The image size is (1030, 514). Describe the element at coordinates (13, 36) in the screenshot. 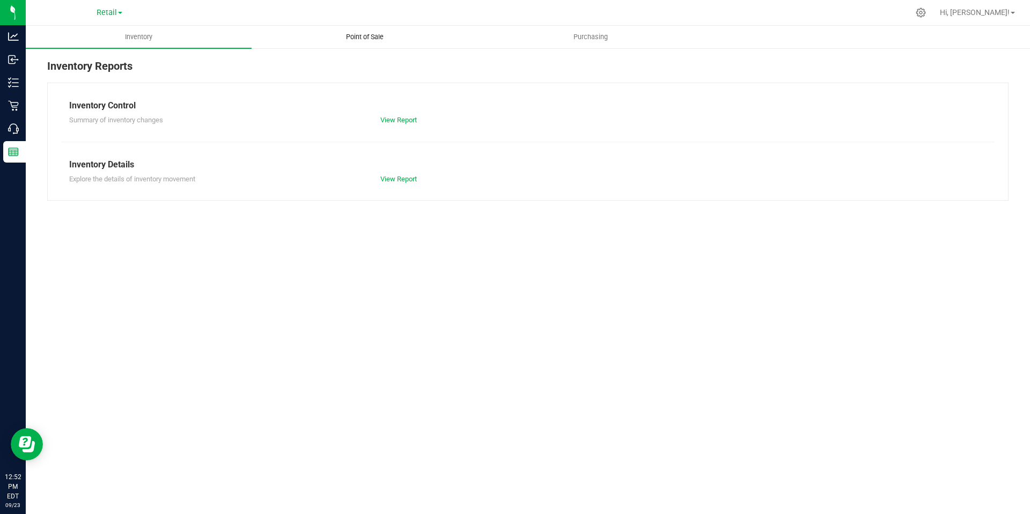

I see `inline-svg: Analytics` at that location.